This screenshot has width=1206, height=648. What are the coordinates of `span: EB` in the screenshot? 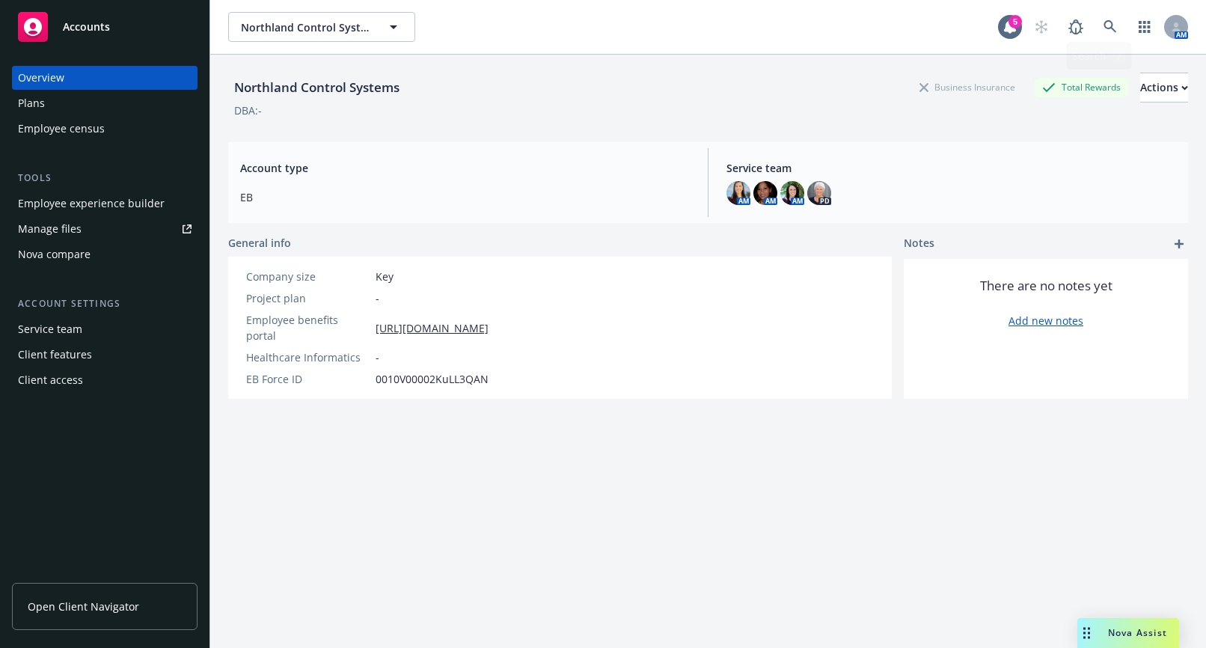 It's located at (465, 197).